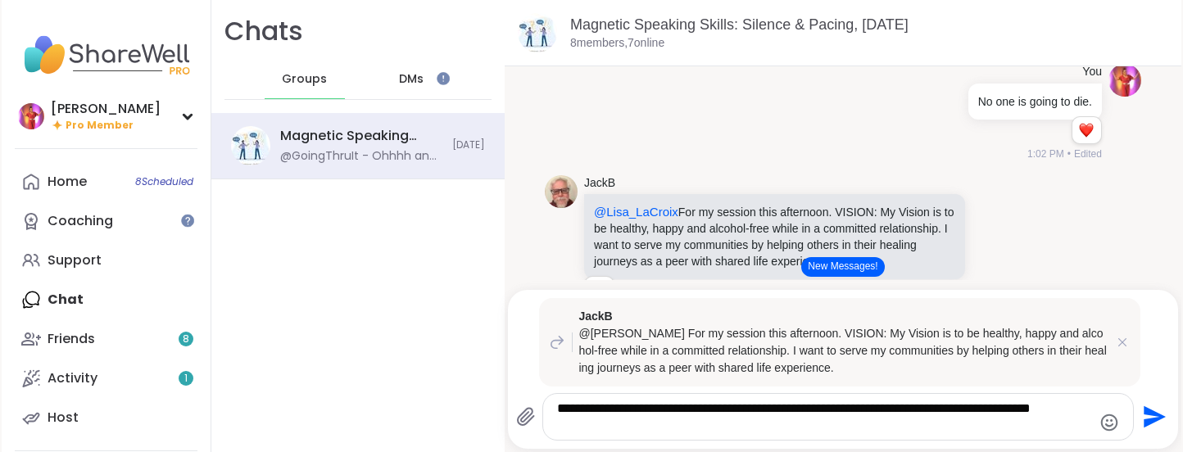 The image size is (1183, 452). I want to click on h4: You, so click(1092, 72).